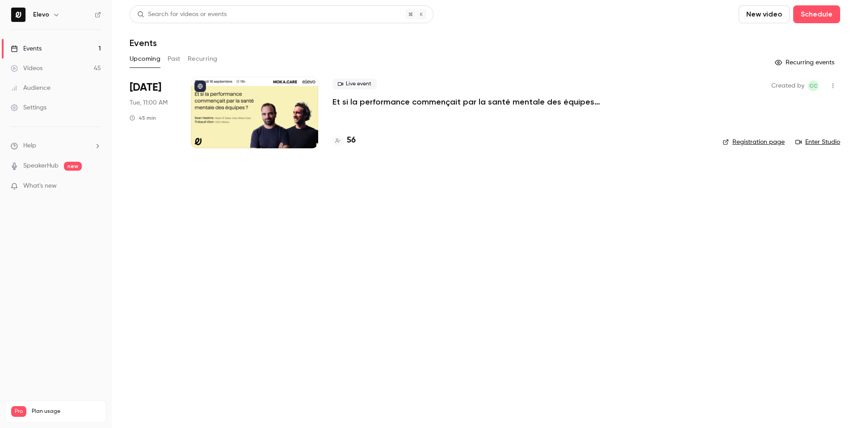 This screenshot has width=858, height=428. What do you see at coordinates (66, 412) in the screenshot?
I see `span: Plan usage` at bounding box center [66, 412].